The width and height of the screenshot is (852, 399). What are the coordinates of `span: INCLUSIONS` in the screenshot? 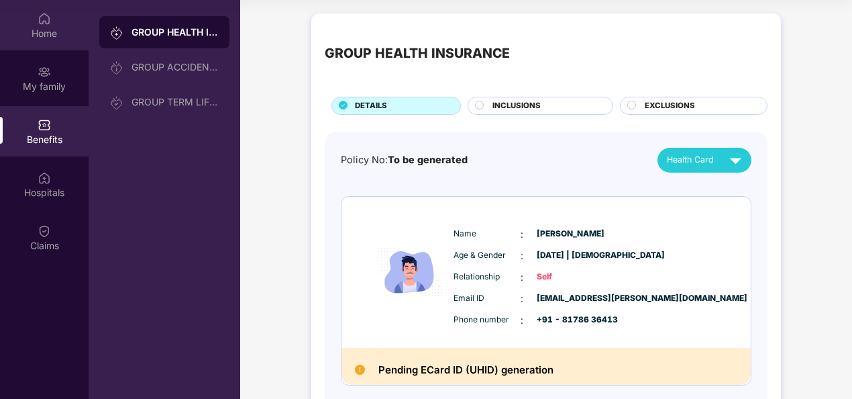 It's located at (517, 106).